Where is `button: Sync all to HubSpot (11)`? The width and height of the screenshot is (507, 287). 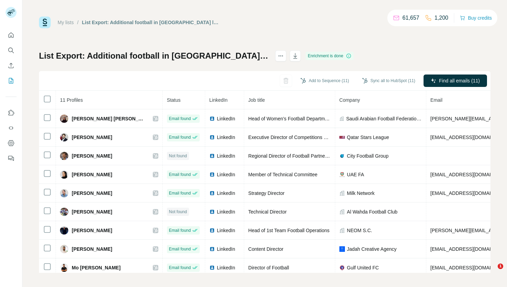
button: Sync all to HubSpot (11) is located at coordinates (388, 81).